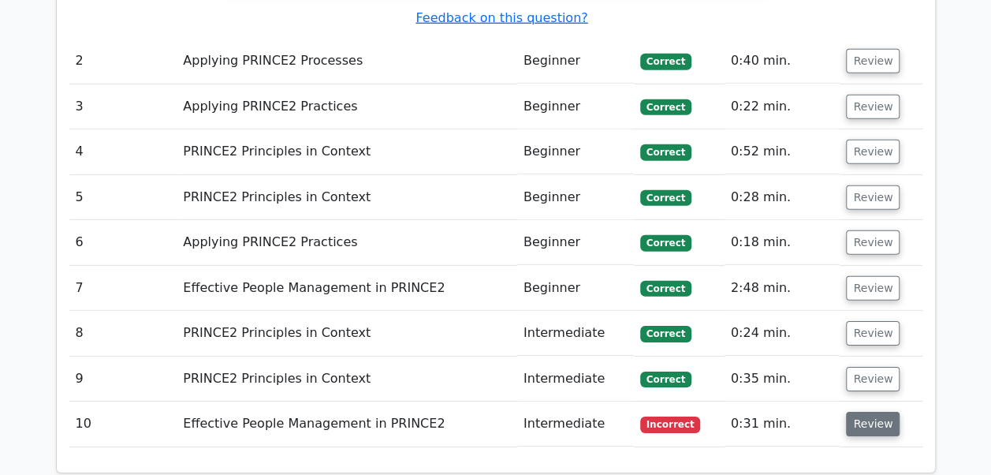 The height and width of the screenshot is (475, 991). I want to click on td: 9, so click(123, 378).